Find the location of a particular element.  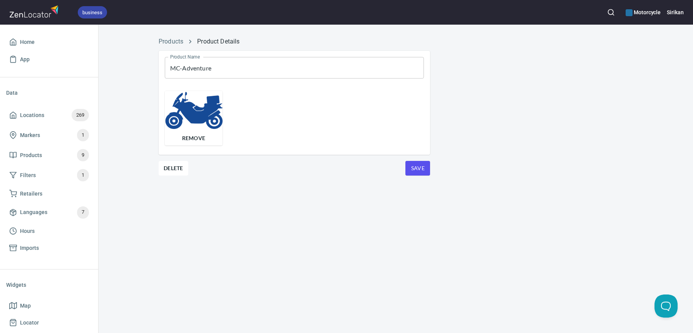

span: Map is located at coordinates (25, 305).